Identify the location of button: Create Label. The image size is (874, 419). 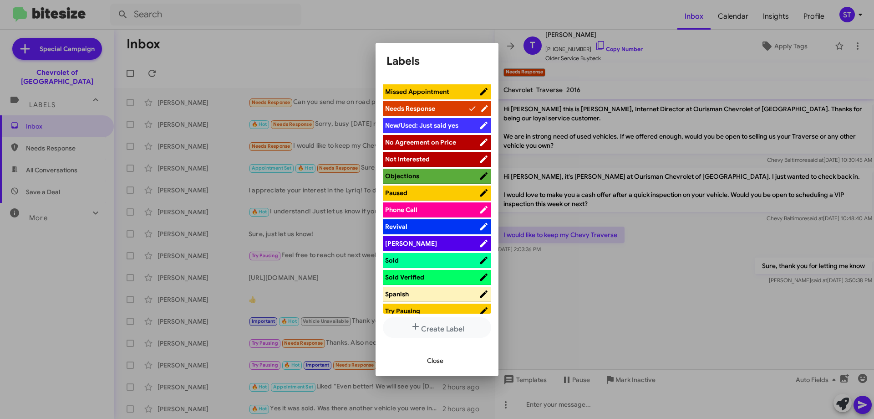
(437, 327).